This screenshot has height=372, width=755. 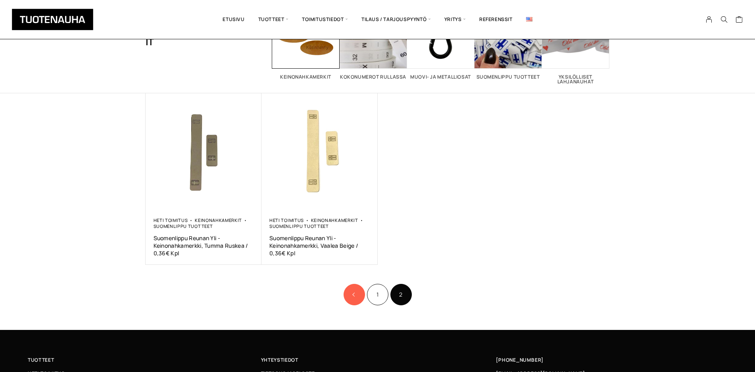 What do you see at coordinates (441, 77) in the screenshot?
I see `h2: Muovi- ja metalliosat` at bounding box center [441, 77].